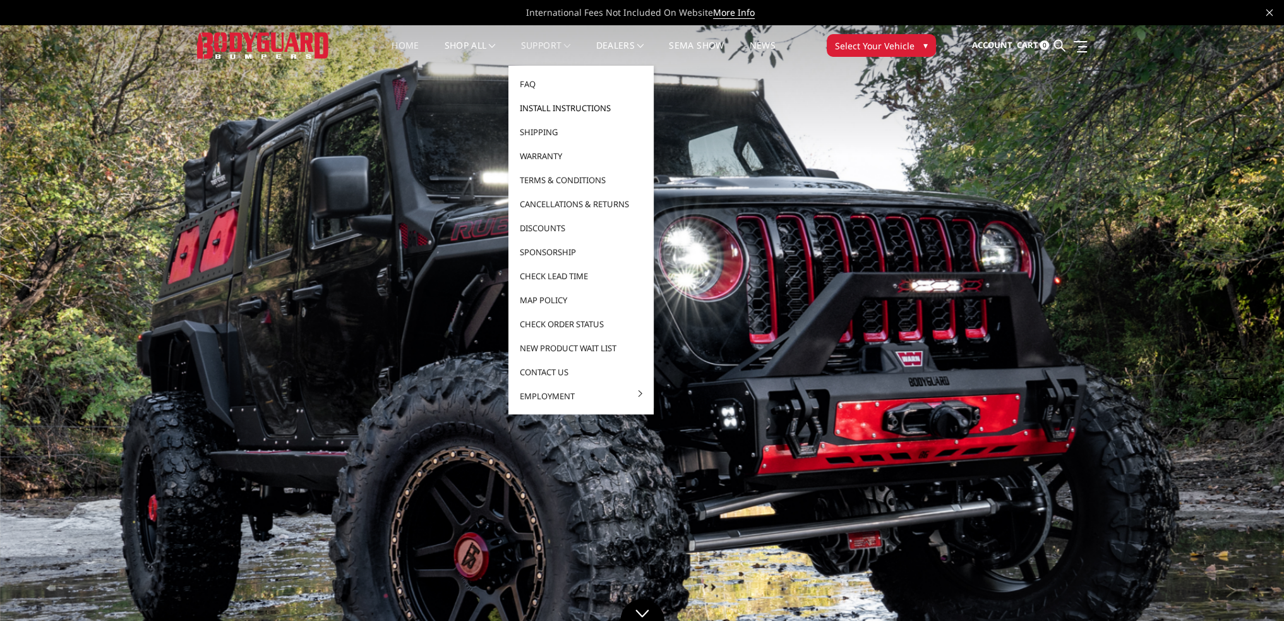 The image size is (1284, 621). I want to click on a: Terms & Conditions, so click(581, 180).